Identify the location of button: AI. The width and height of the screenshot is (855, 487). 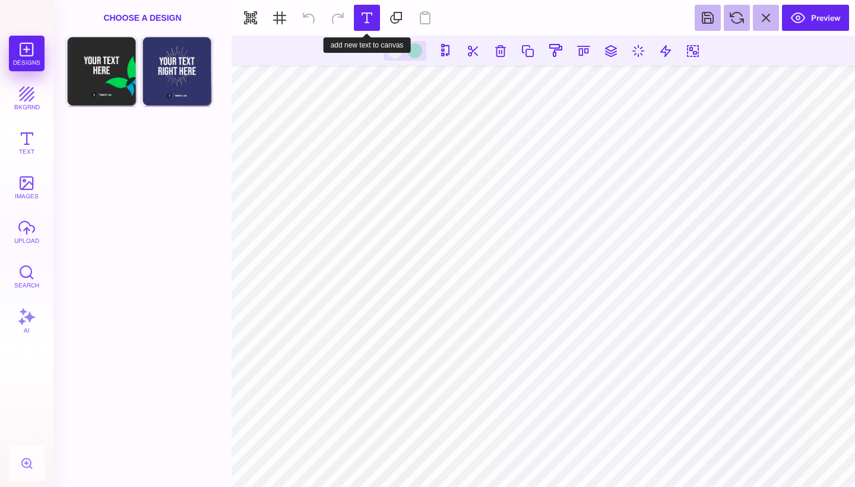
(27, 321).